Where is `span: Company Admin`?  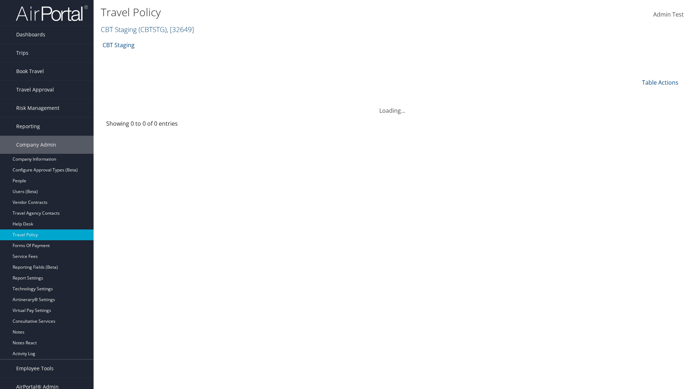
span: Company Admin is located at coordinates (36, 145).